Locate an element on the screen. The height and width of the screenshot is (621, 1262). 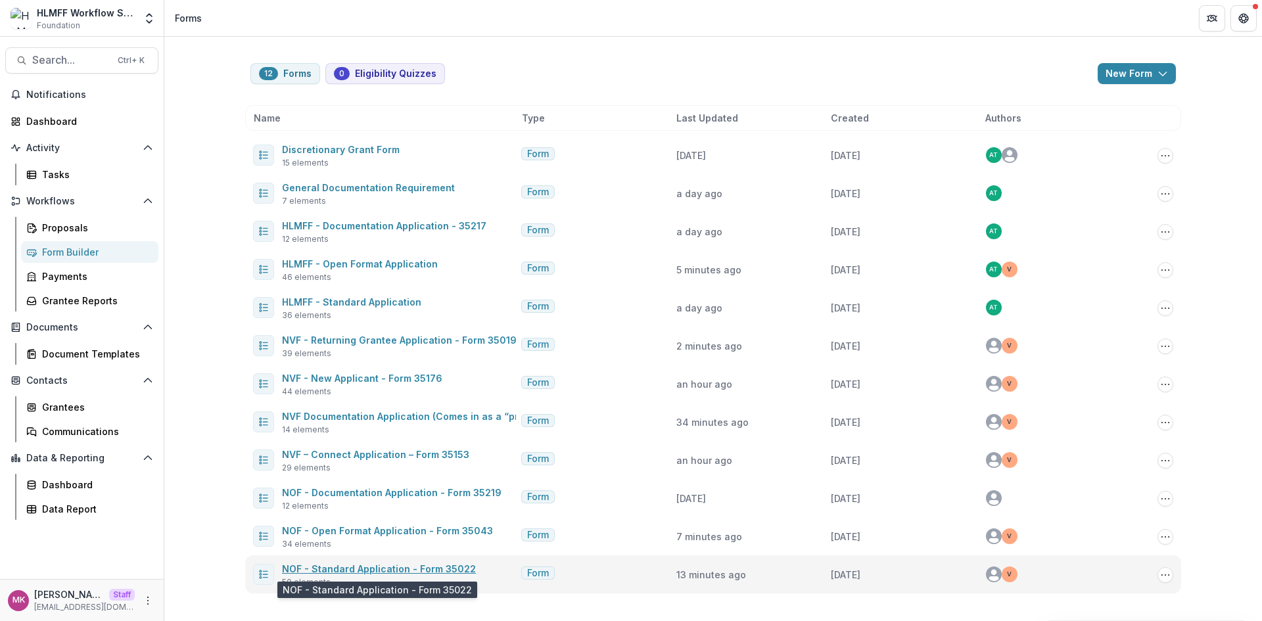
button: New Form is located at coordinates (1136, 74).